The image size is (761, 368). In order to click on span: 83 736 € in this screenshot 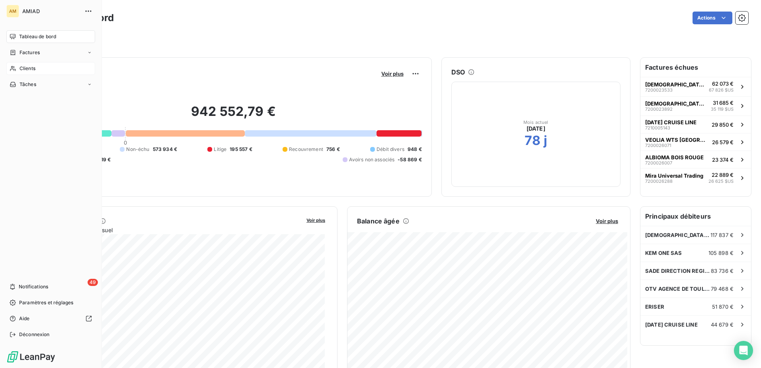, I will do `click(722, 271)`.